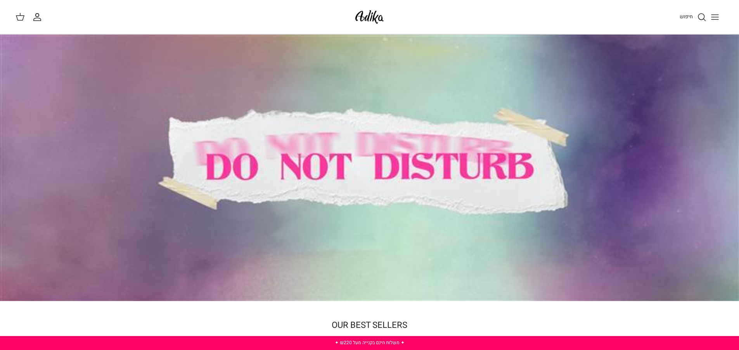 The image size is (739, 350). Describe the element at coordinates (686, 16) in the screenshot. I see `span: חיפוש` at that location.